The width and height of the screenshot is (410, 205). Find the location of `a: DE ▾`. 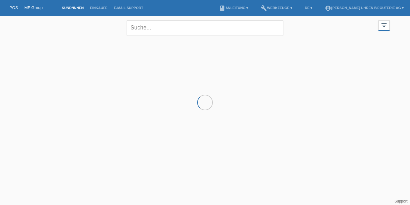

a: DE ▾ is located at coordinates (308, 8).